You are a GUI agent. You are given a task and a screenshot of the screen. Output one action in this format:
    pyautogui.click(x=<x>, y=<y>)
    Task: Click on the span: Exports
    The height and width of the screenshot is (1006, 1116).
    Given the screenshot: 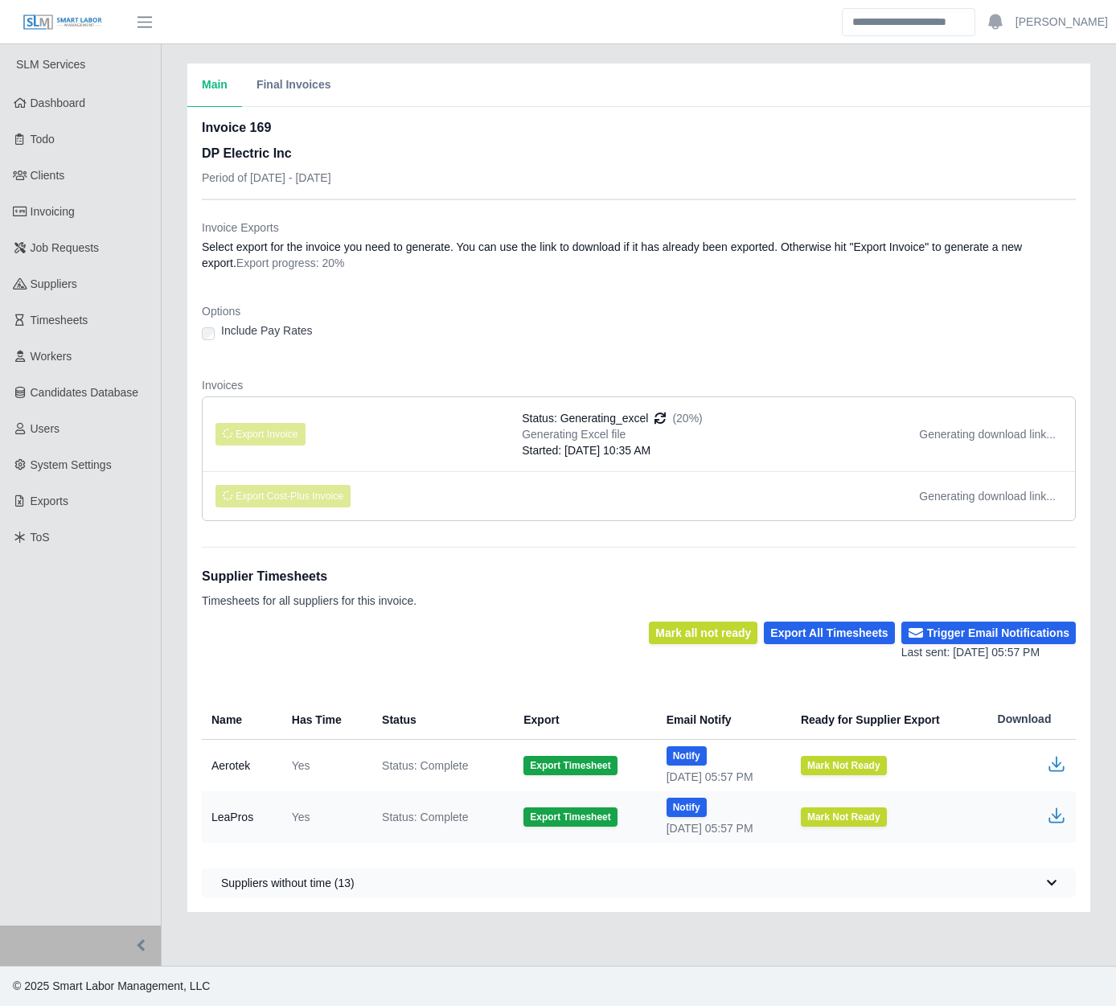 What is the action you would take?
    pyautogui.click(x=49, y=501)
    